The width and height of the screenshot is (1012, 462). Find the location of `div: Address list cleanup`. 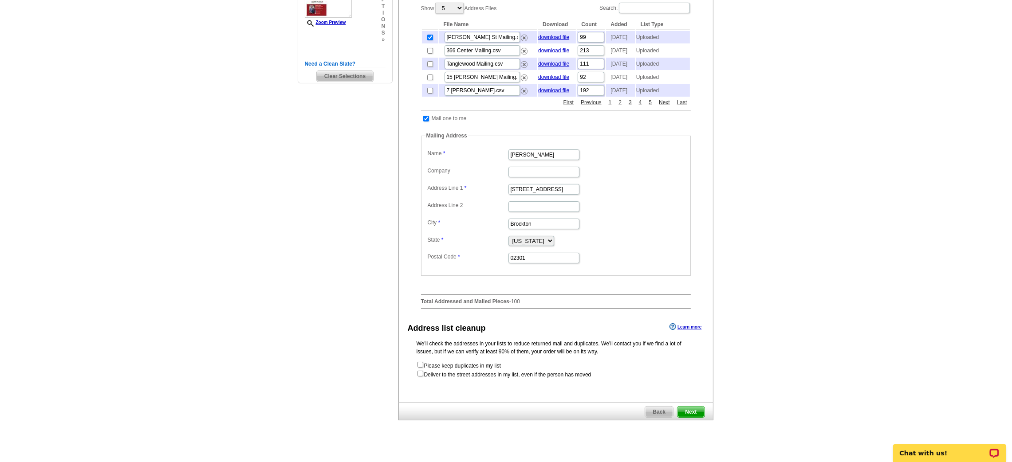

div: Address list cleanup is located at coordinates (447, 328).